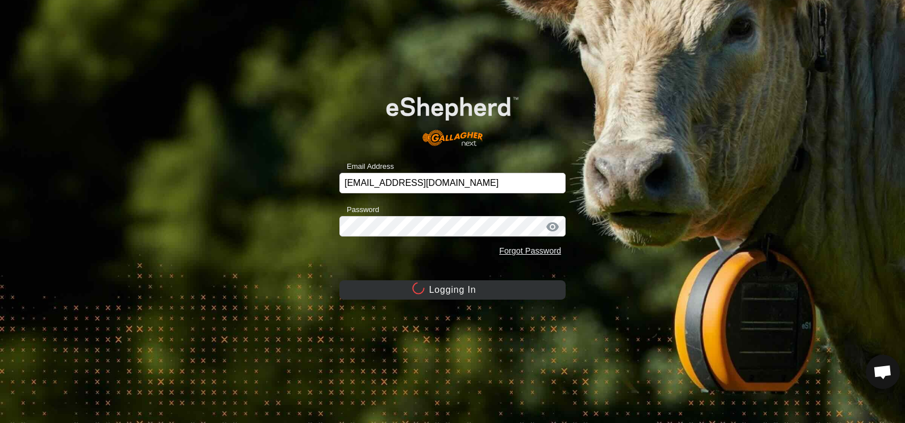 The width and height of the screenshot is (905, 423). Describe the element at coordinates (452, 117) in the screenshot. I see `img: E-shepherd Logo` at that location.